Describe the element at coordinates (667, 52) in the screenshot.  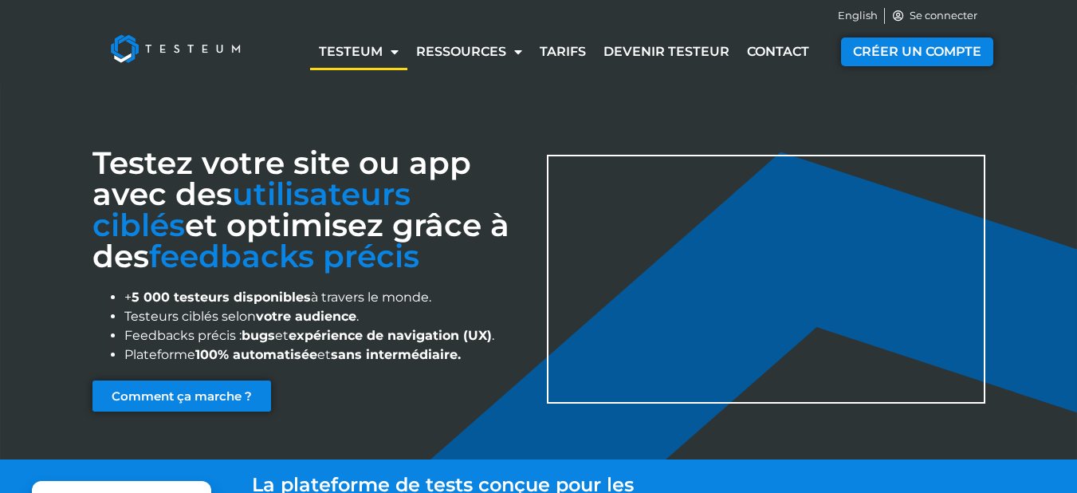
I see `a: Devenir testeur` at that location.